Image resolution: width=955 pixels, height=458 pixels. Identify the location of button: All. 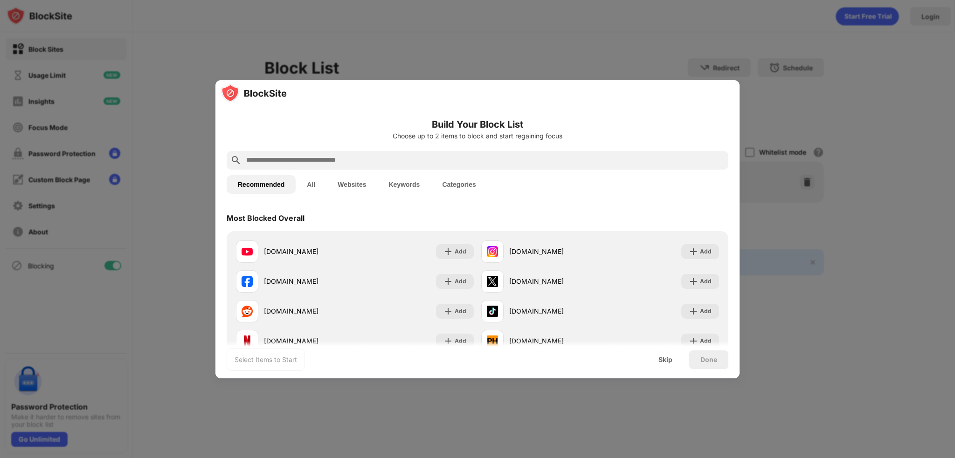
(311, 185).